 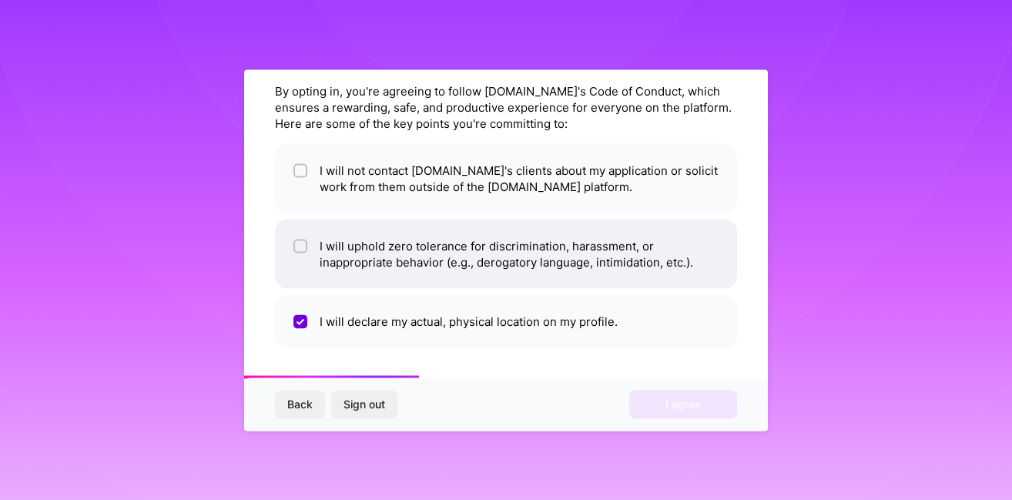 I want to click on span: Back, so click(x=300, y=404).